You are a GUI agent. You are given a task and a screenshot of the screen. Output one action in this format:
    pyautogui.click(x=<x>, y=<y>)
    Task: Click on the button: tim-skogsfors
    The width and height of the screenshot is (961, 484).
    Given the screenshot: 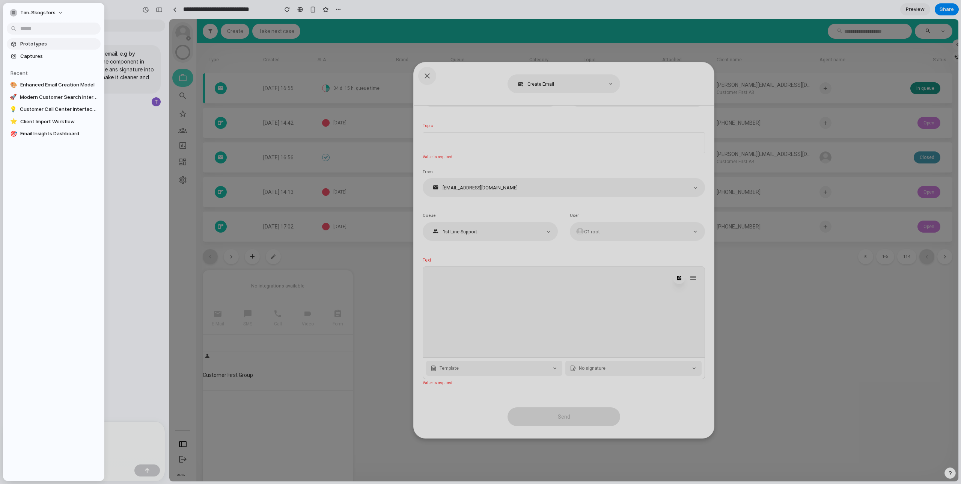 What is the action you would take?
    pyautogui.click(x=37, y=13)
    